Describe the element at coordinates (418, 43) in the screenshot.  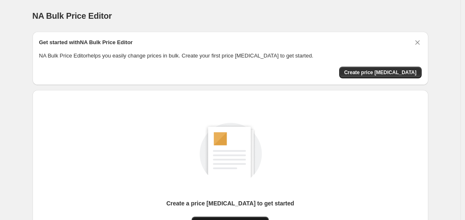
I see `button: Dismiss card` at that location.